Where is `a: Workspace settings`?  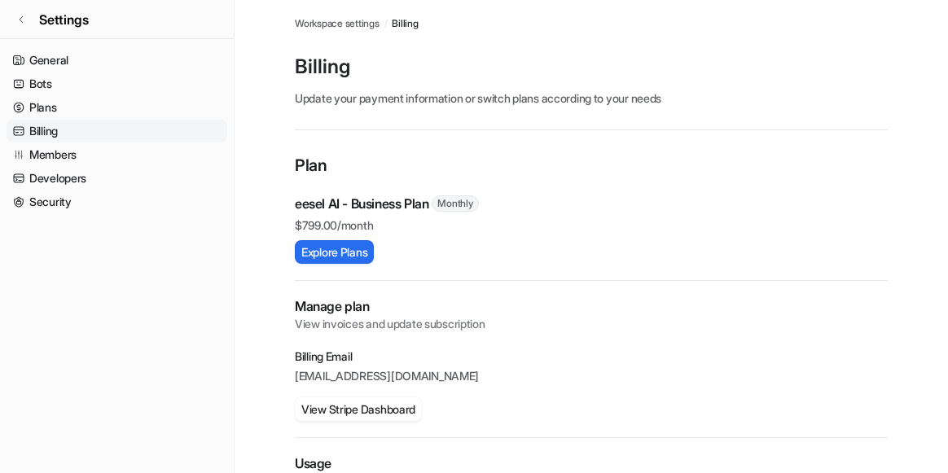
a: Workspace settings is located at coordinates (337, 24).